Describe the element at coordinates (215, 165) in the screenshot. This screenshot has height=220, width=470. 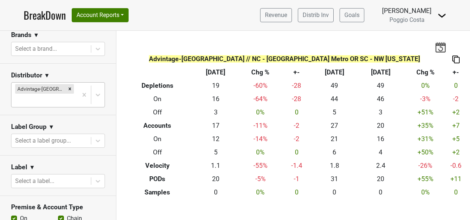
I see `td: 1.1` at that location.